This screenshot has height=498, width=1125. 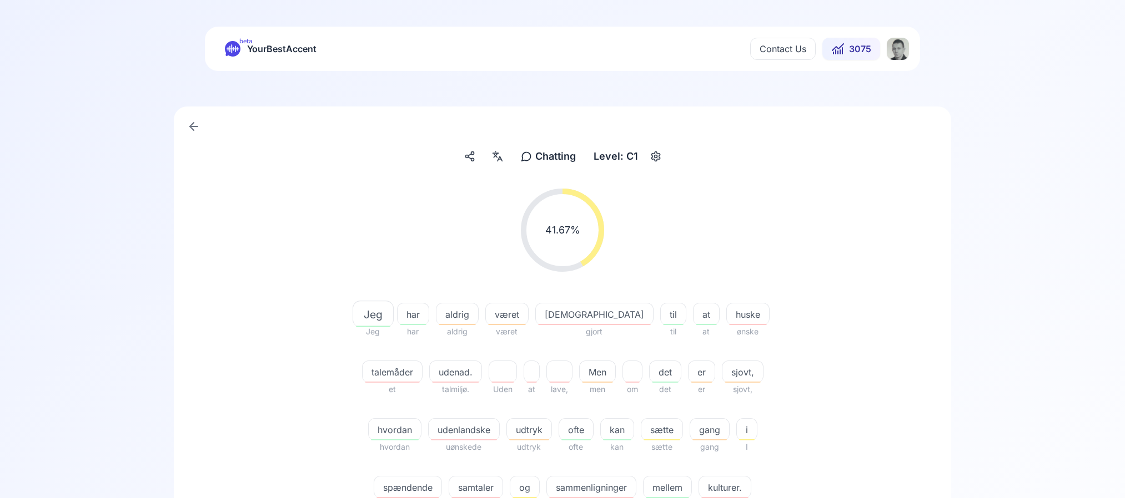 What do you see at coordinates (392, 390) in the screenshot?
I see `span: et` at bounding box center [392, 390].